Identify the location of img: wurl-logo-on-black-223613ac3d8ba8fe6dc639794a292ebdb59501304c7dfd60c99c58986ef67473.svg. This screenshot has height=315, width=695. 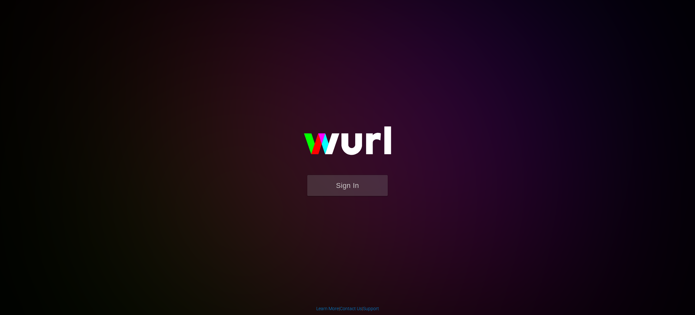
(347, 144).